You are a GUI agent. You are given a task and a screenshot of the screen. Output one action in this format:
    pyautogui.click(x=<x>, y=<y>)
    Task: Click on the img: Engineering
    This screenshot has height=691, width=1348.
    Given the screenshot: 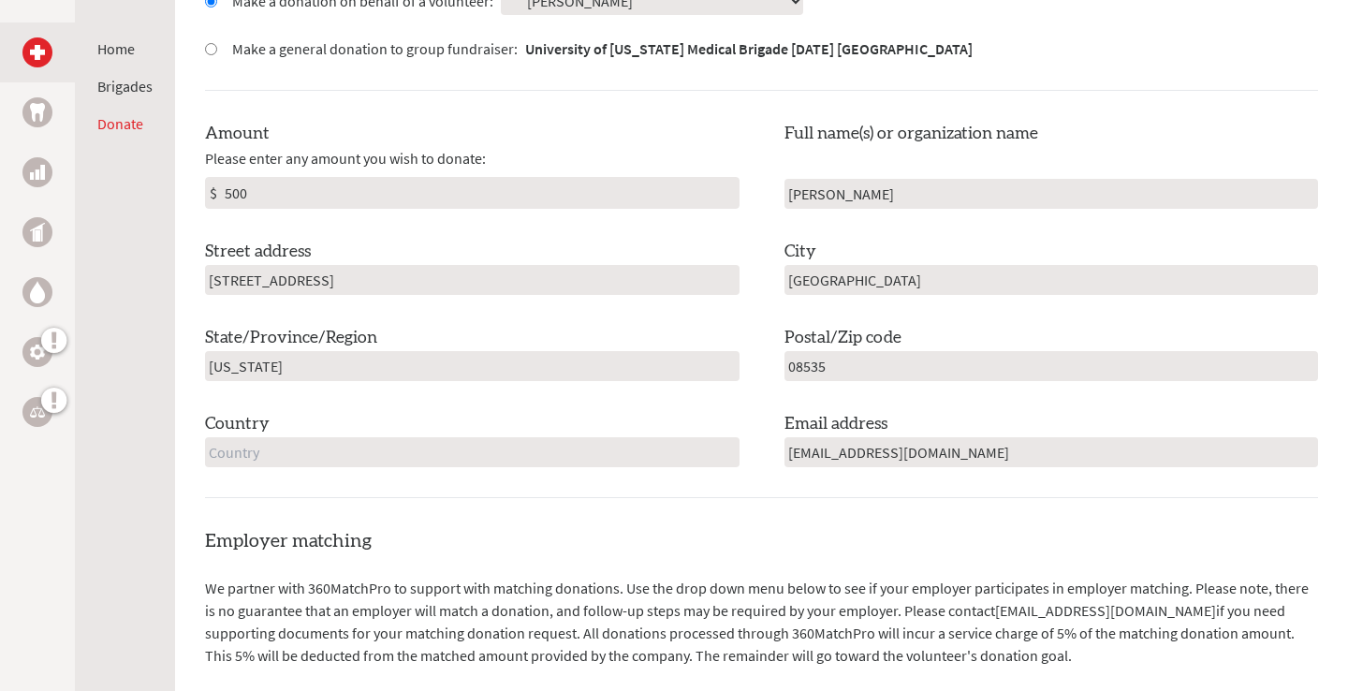 What is the action you would take?
    pyautogui.click(x=37, y=352)
    